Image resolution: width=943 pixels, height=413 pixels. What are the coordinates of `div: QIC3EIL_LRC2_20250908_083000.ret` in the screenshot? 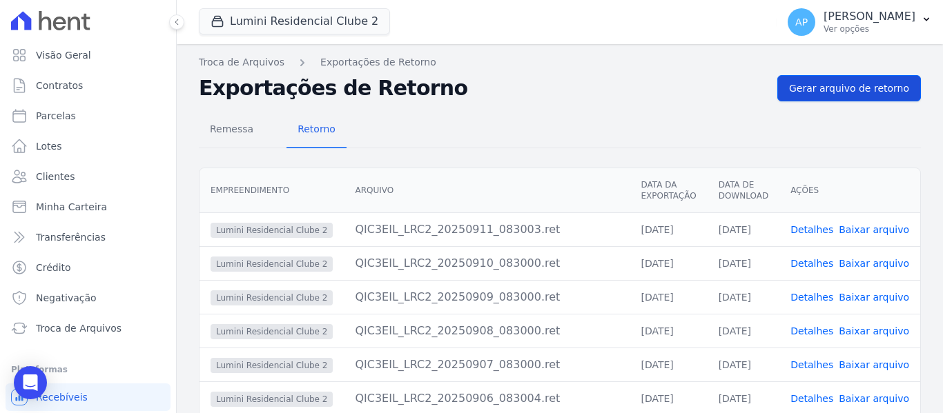 It's located at (486, 331).